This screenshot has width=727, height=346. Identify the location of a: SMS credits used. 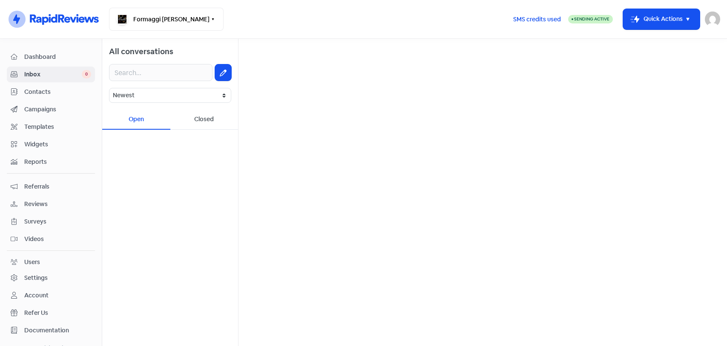
(537, 18).